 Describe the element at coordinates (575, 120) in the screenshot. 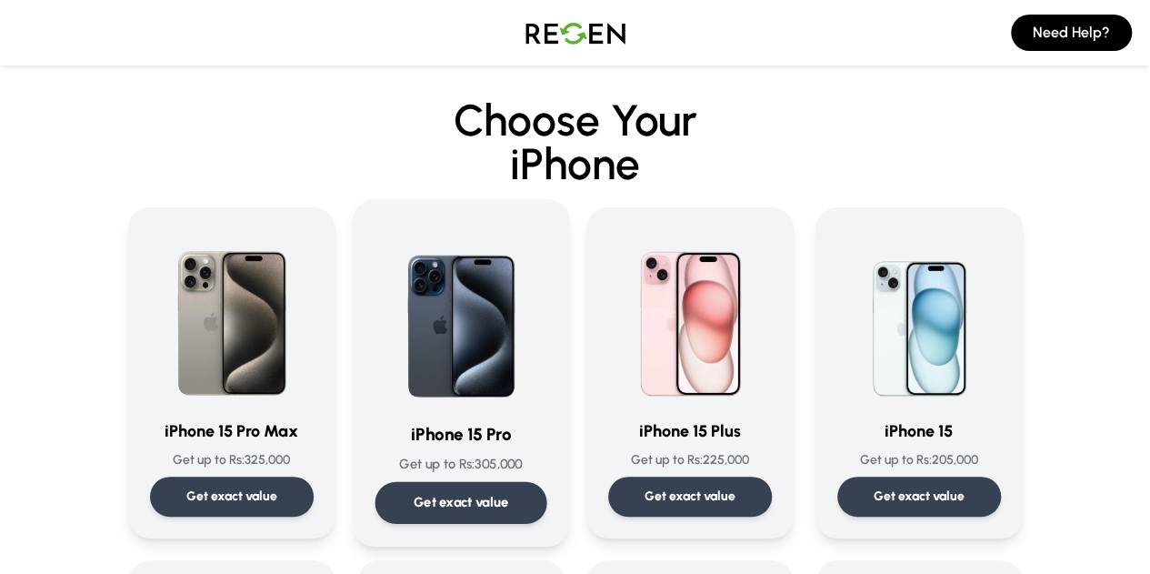

I see `span: Choose Your` at that location.